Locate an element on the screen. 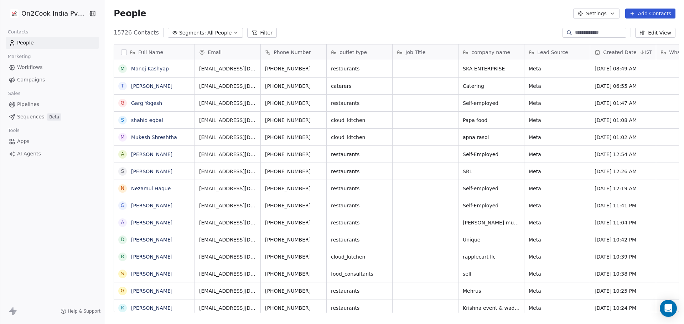 The image size is (684, 324). span: outlet type is located at coordinates (353, 52).